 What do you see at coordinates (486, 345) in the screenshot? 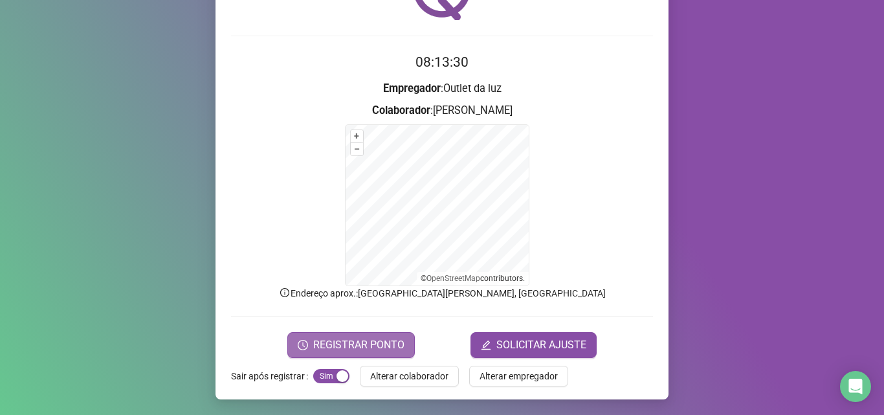
I see `span: edit` at bounding box center [486, 345].